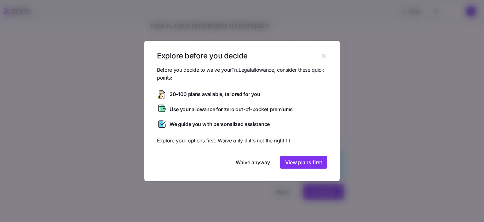 This screenshot has height=222, width=484. What do you see at coordinates (215, 94) in the screenshot?
I see `span: 20-100 plans available, tailored for you` at bounding box center [215, 94].